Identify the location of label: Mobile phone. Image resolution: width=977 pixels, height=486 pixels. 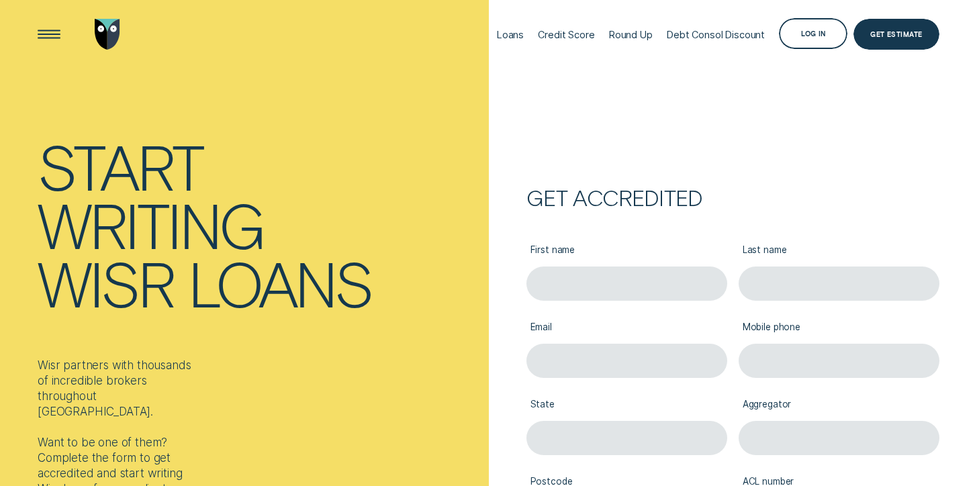
(839, 328).